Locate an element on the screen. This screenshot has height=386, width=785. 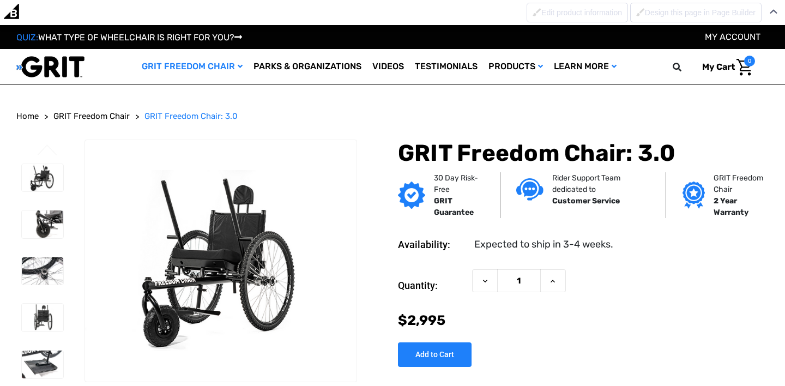
img: Cart is located at coordinates (744, 67).